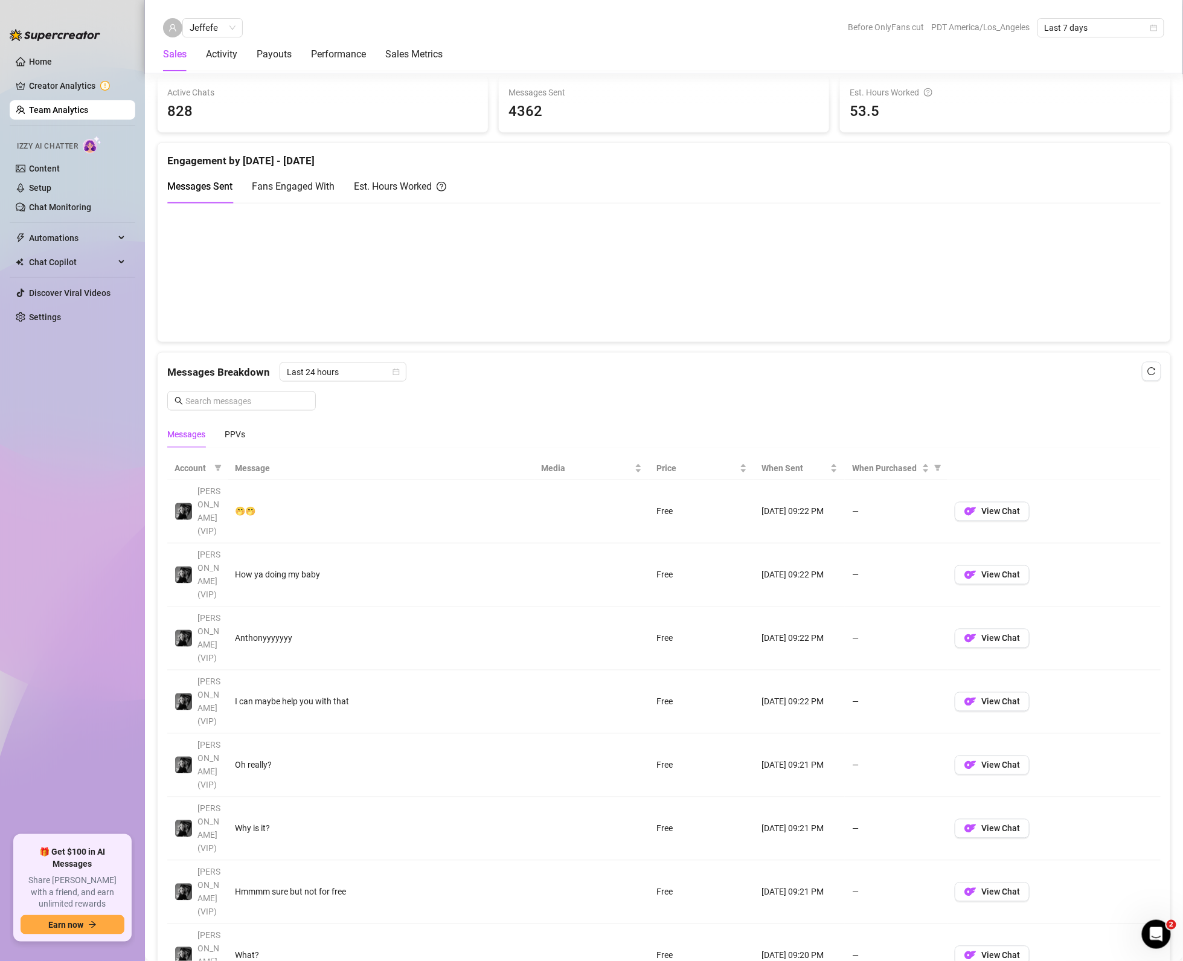 The width and height of the screenshot is (1183, 961). What do you see at coordinates (928, 92) in the screenshot?
I see `span: question-circle` at bounding box center [928, 92].